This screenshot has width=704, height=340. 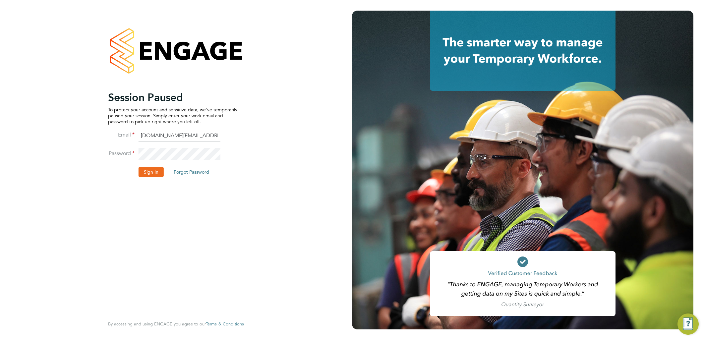 I want to click on span: Terms & Conditions, so click(x=225, y=324).